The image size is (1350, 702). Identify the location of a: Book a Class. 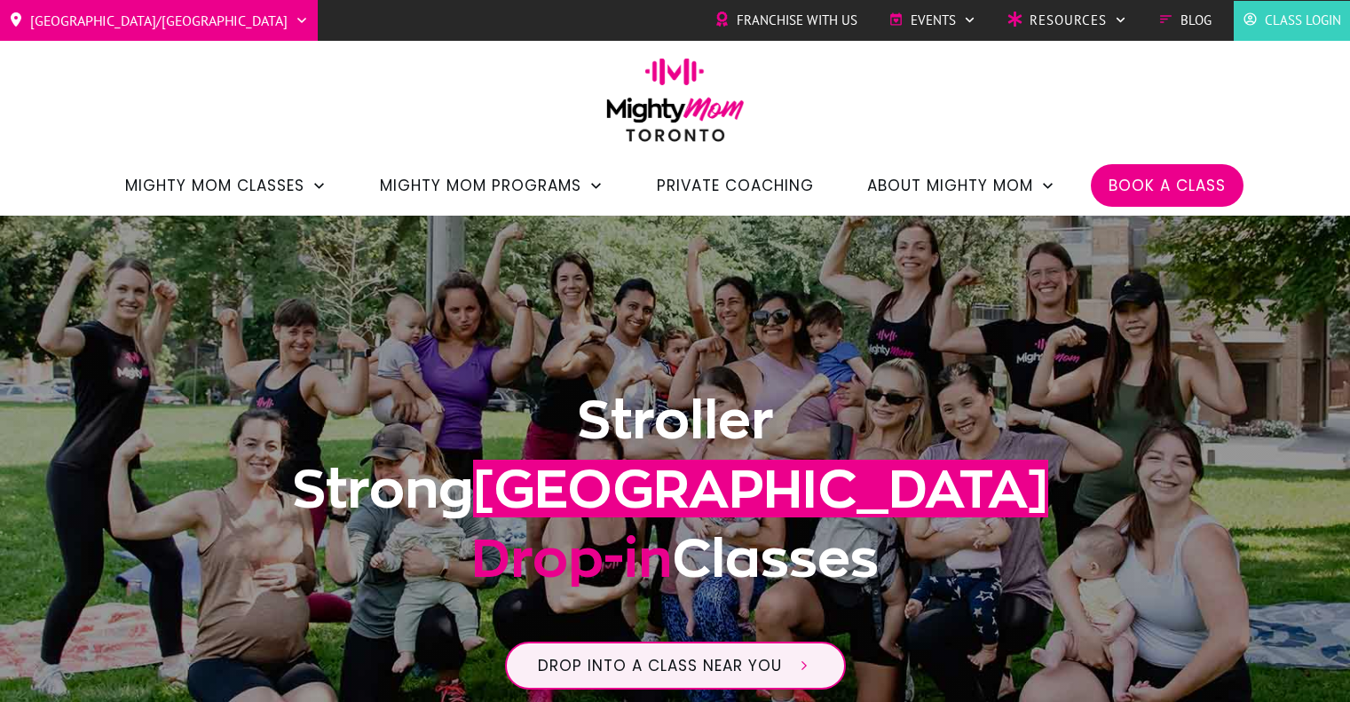
(1168, 186).